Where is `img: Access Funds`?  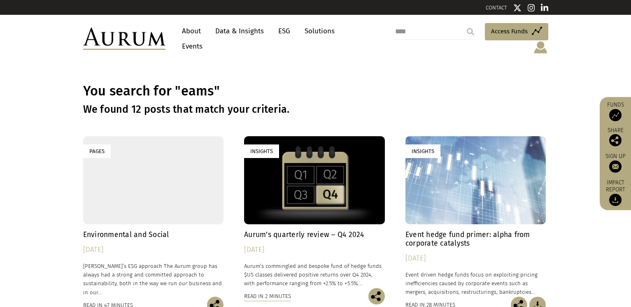
img: Access Funds is located at coordinates (615, 115).